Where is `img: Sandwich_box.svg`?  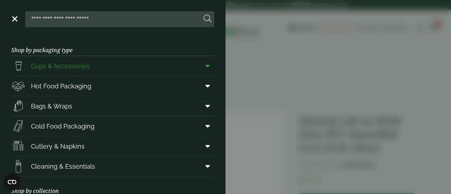
img: Sandwich_box.svg is located at coordinates (18, 126).